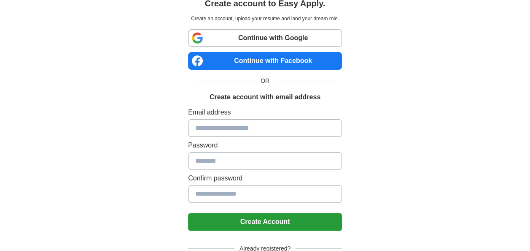 The height and width of the screenshot is (251, 530). Describe the element at coordinates (265, 178) in the screenshot. I see `label: Confirm password` at that location.